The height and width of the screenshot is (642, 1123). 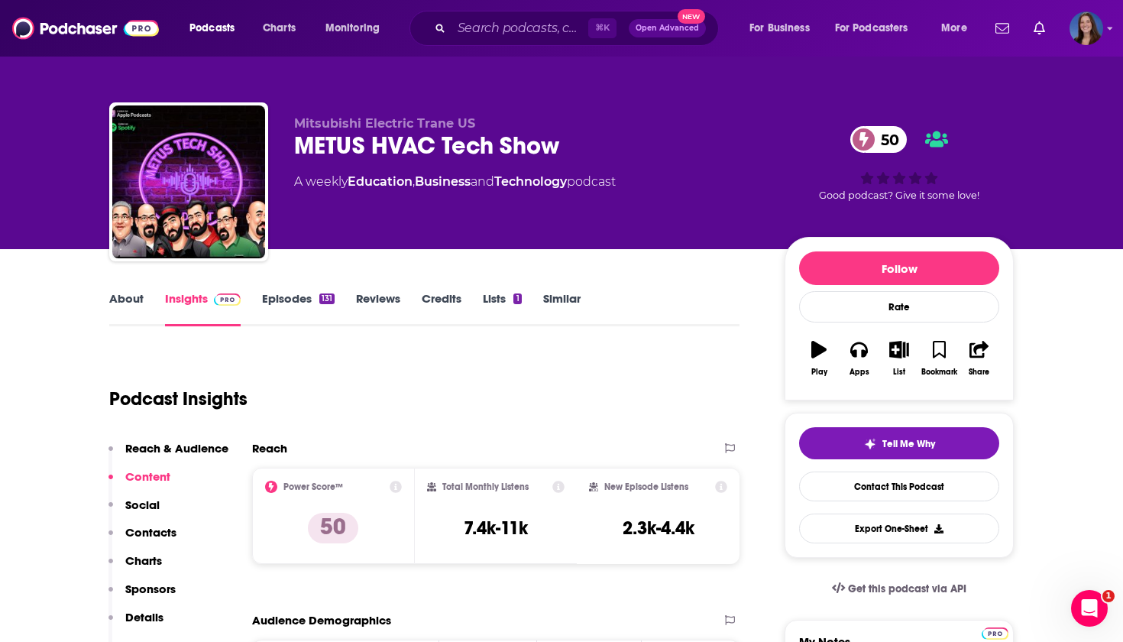 What do you see at coordinates (176, 448) in the screenshot?
I see `p: Reach & Audience` at bounding box center [176, 448].